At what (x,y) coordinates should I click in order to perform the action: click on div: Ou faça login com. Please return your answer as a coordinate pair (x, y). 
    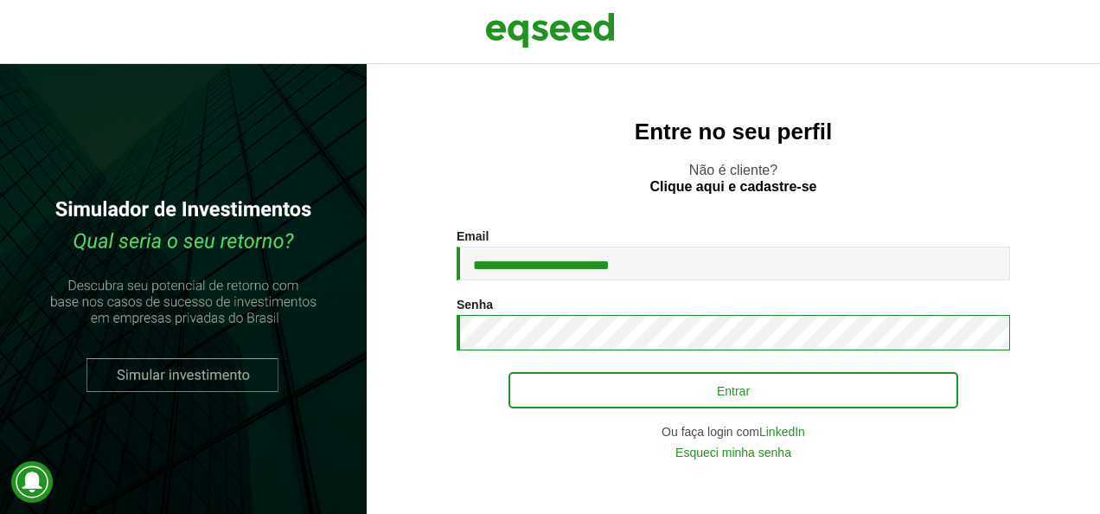
    Looking at the image, I should click on (733, 431).